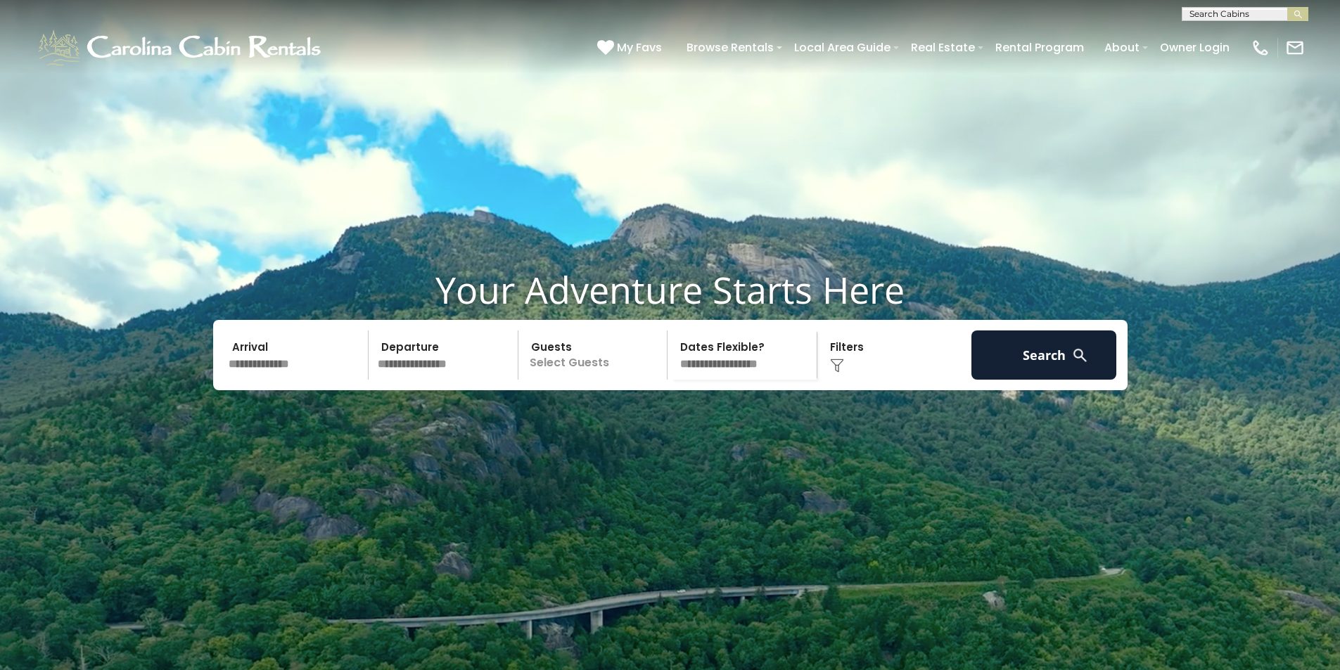  Describe the element at coordinates (181, 48) in the screenshot. I see `img: White-1-1-2.png` at that location.